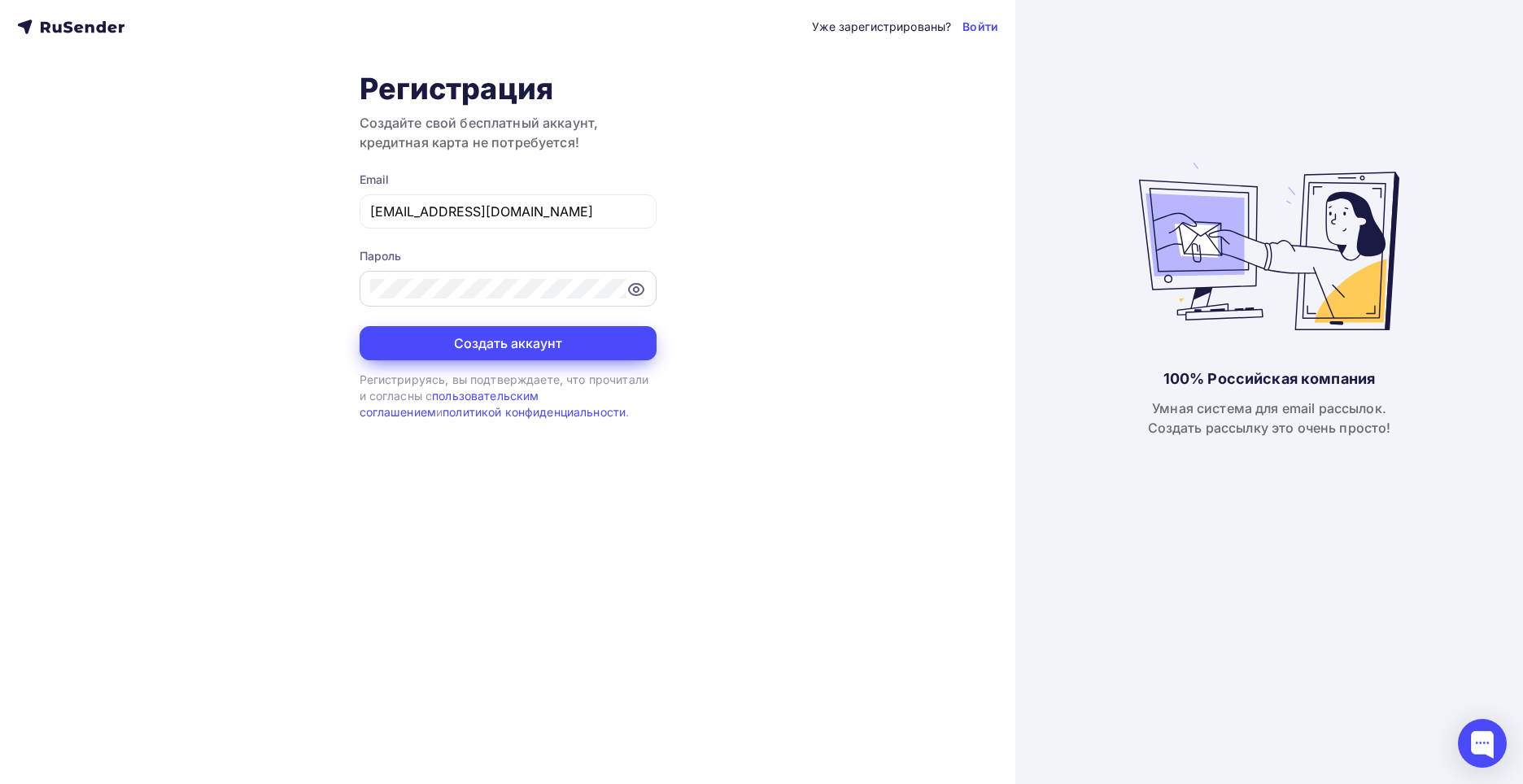 The image size is (1523, 784). What do you see at coordinates (508, 396) in the screenshot?
I see `div: Регистрируясь, вы подтверждаете, что прочитали и согласны с и .` at bounding box center [508, 396].